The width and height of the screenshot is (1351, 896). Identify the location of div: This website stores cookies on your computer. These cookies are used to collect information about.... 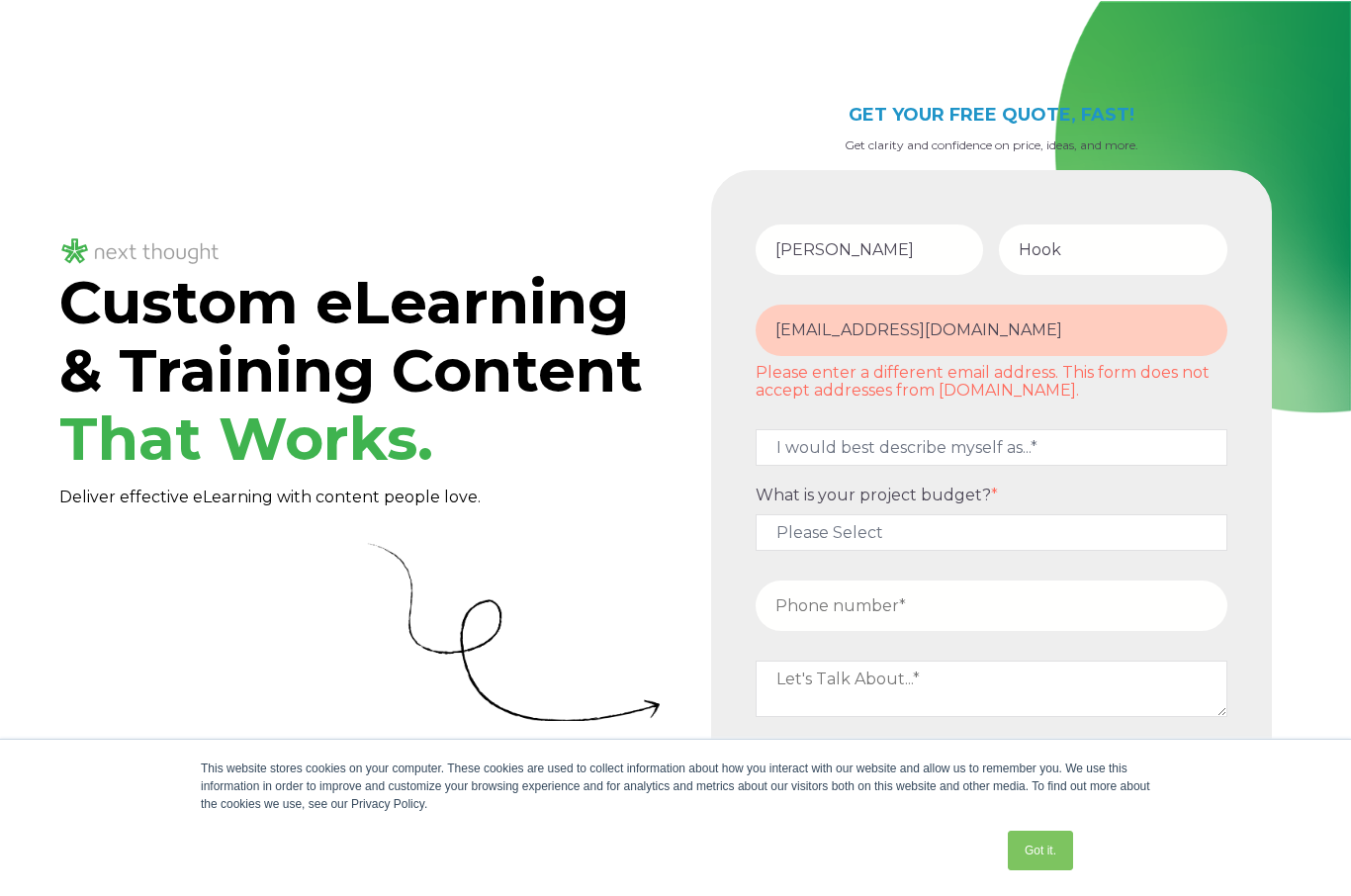
(676, 786).